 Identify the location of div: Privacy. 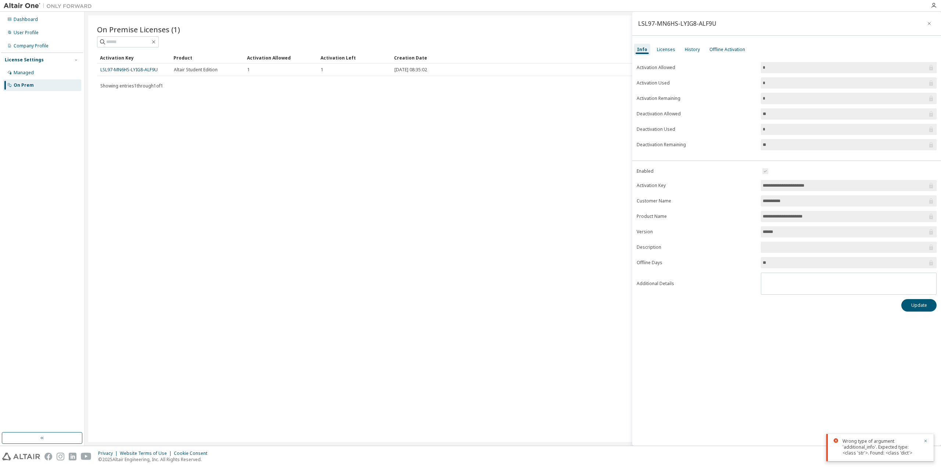
(109, 454).